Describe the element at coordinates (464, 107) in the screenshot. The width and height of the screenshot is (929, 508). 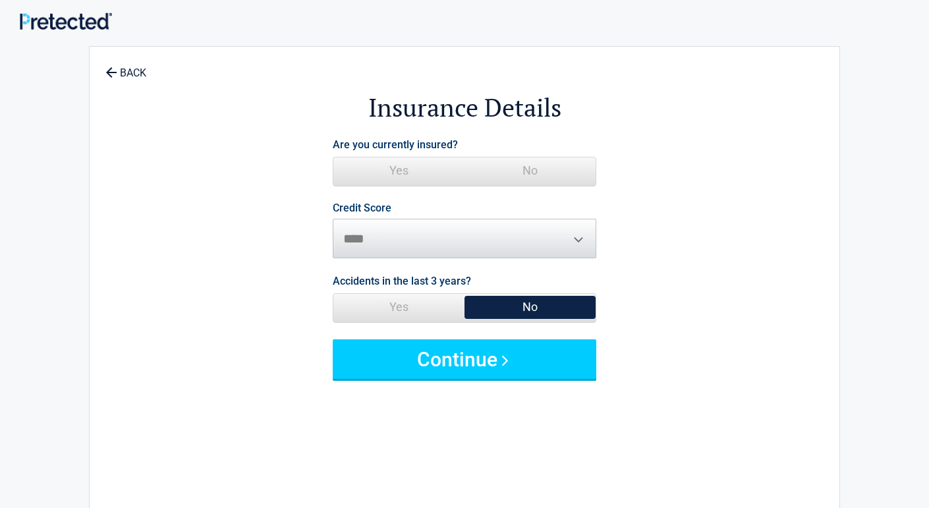
I see `h2: Insurance Details` at that location.